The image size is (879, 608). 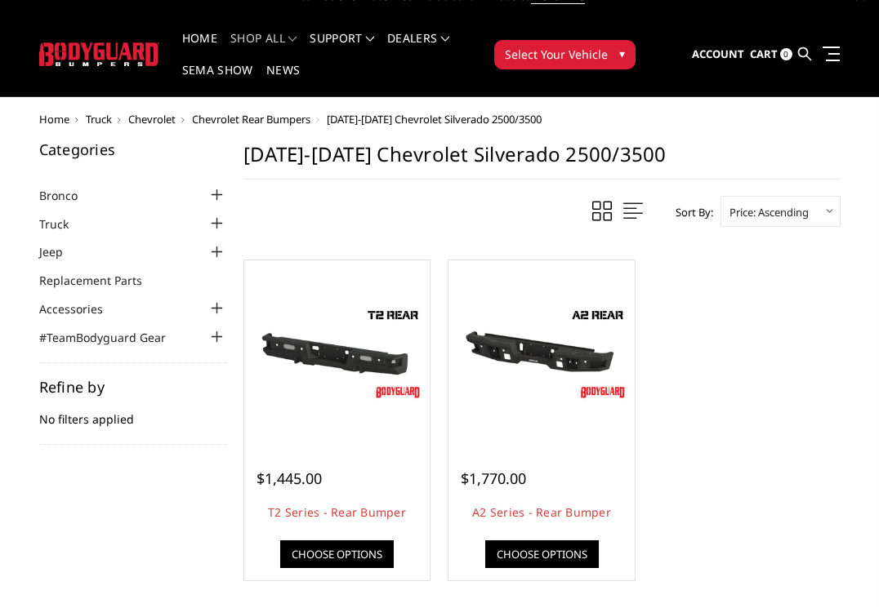 I want to click on a: Chevrolet Rear Bumpers, so click(x=251, y=119).